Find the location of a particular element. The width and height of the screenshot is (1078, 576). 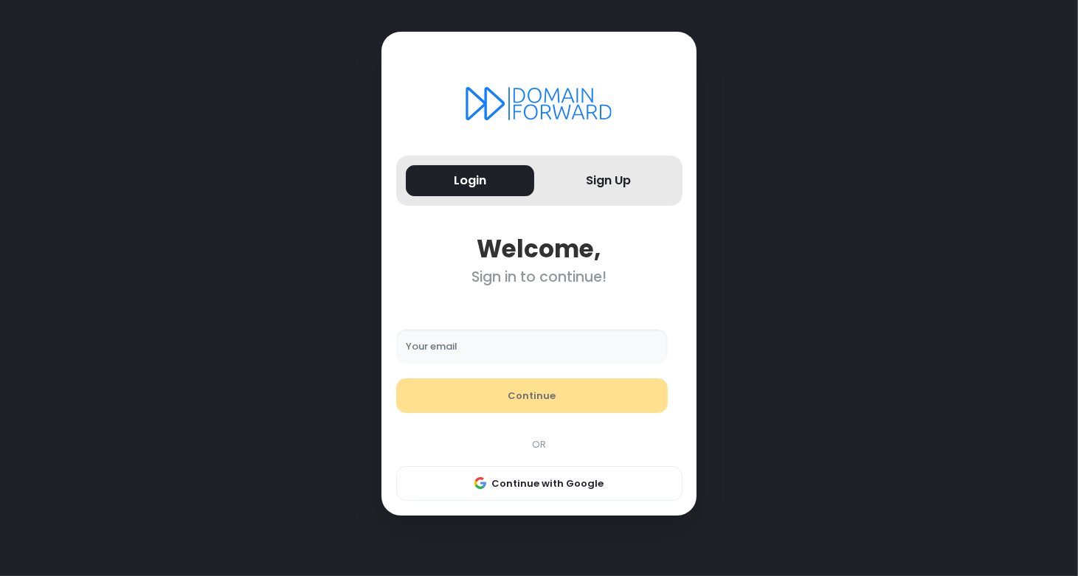

button: Sign Up is located at coordinates (608, 181).